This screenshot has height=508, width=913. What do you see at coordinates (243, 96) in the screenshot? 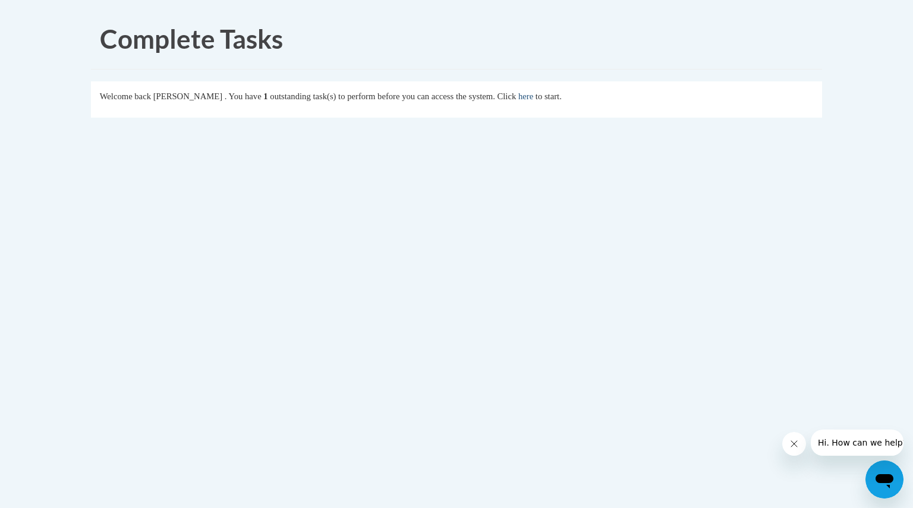
I see `span: . You have` at bounding box center [243, 96].